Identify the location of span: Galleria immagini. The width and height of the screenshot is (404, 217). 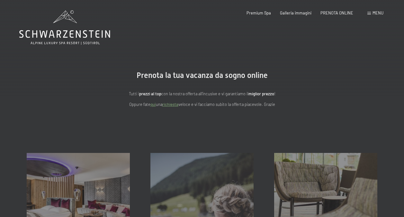
(296, 13).